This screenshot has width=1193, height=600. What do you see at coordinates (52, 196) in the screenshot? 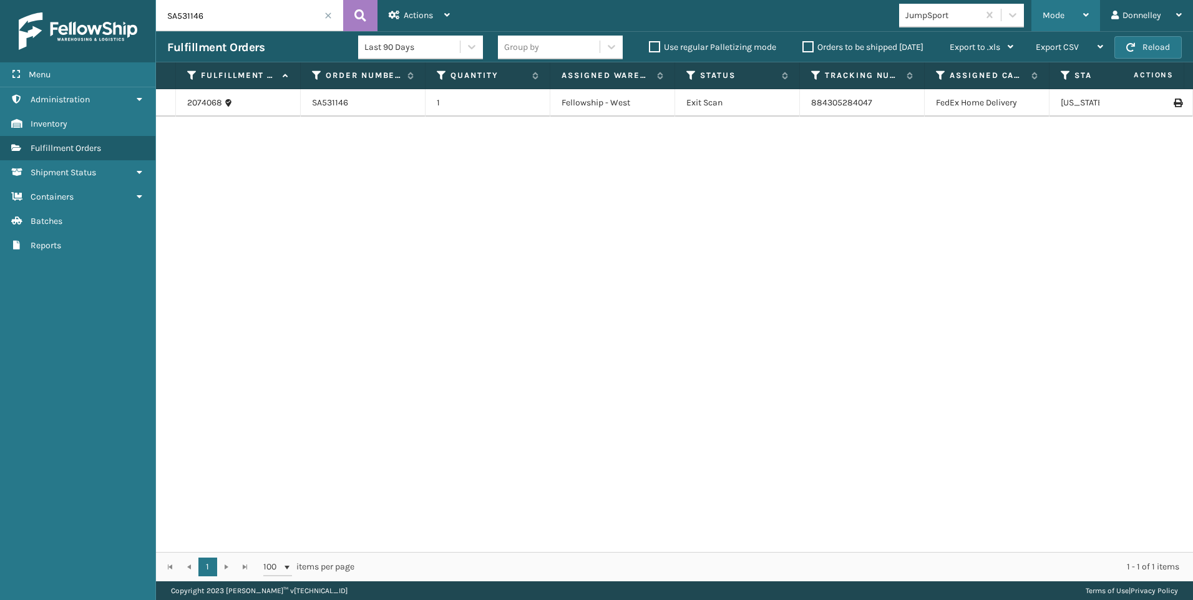
I see `span: Containers` at bounding box center [52, 196].